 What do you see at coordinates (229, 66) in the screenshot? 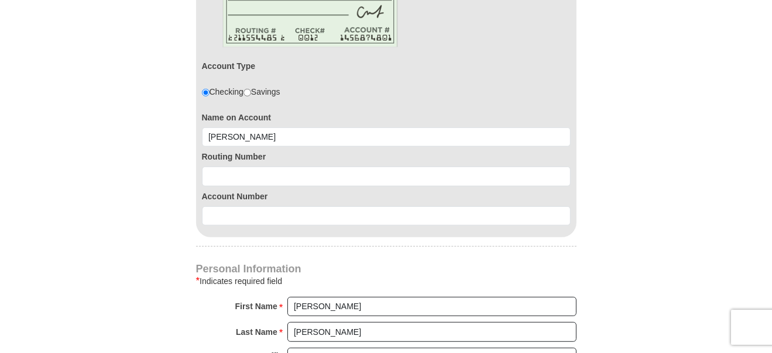
I see `label: Account Type` at bounding box center [229, 66].